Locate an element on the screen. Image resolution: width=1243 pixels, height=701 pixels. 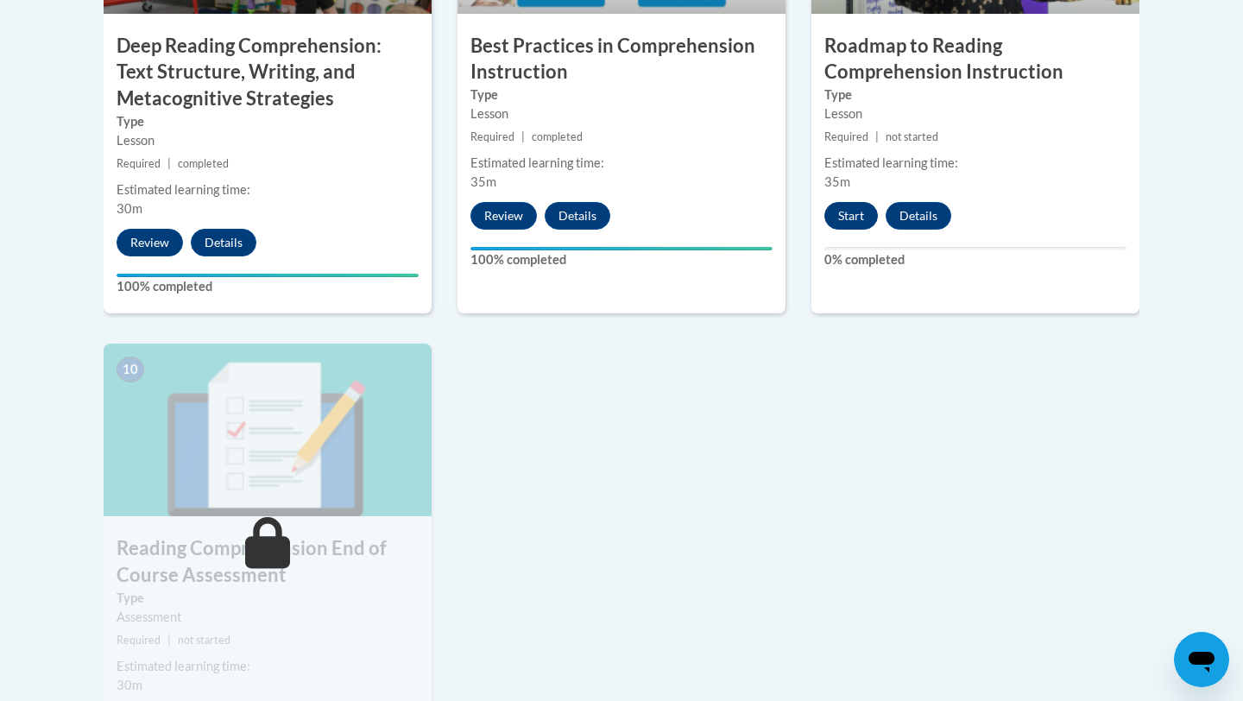
h3: Reading Comprehension End of Course Assessment is located at coordinates (267, 562).